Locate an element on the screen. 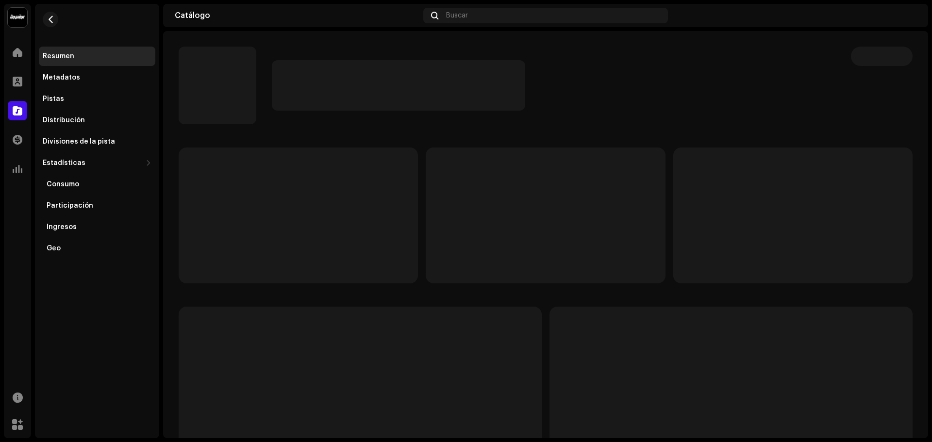 This screenshot has height=442, width=932. div: Participación is located at coordinates (70, 206).